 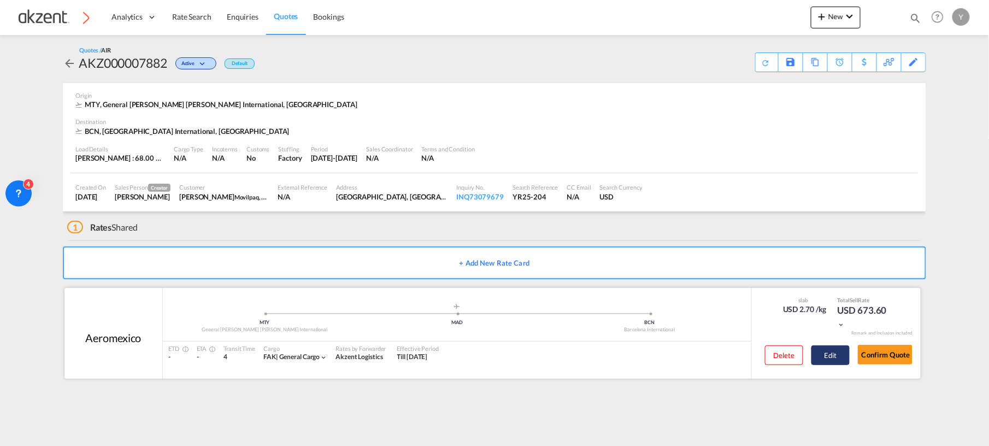 What do you see at coordinates (885, 355) in the screenshot?
I see `button: Confirm Quote` at bounding box center [885, 355].